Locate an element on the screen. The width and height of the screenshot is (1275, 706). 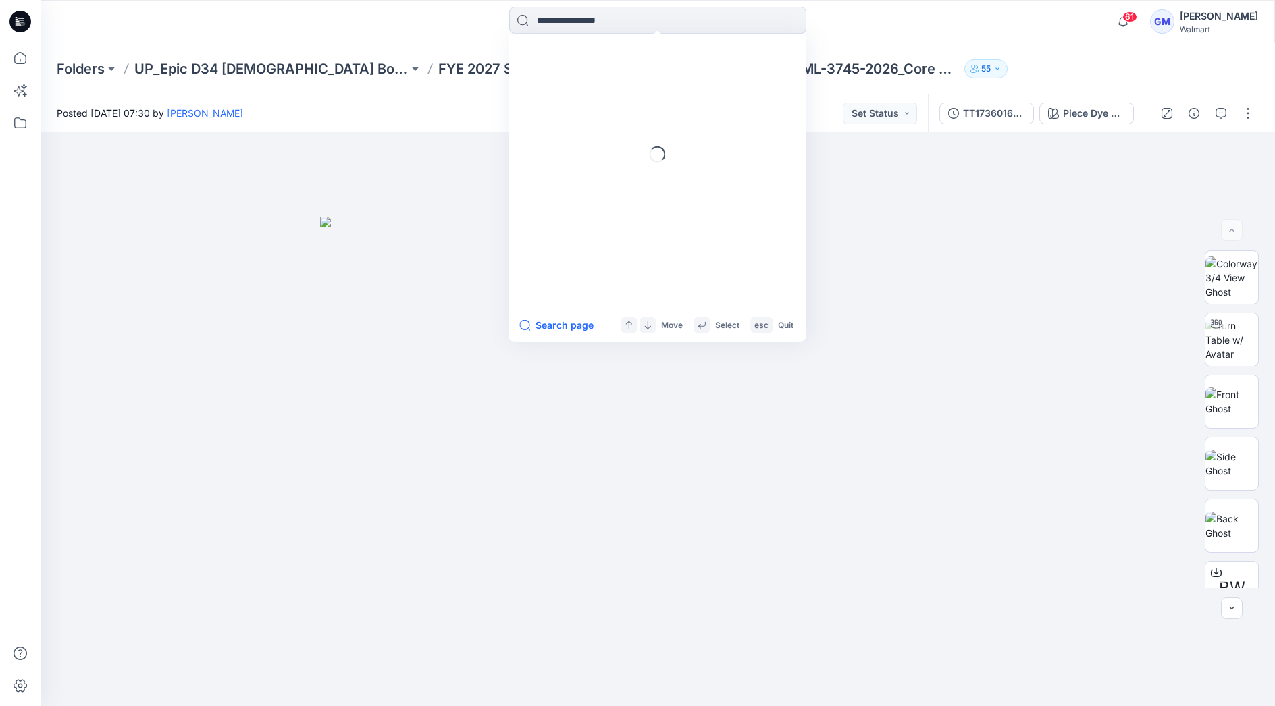
button: Piece Dye Black Soot is located at coordinates (1087, 113).